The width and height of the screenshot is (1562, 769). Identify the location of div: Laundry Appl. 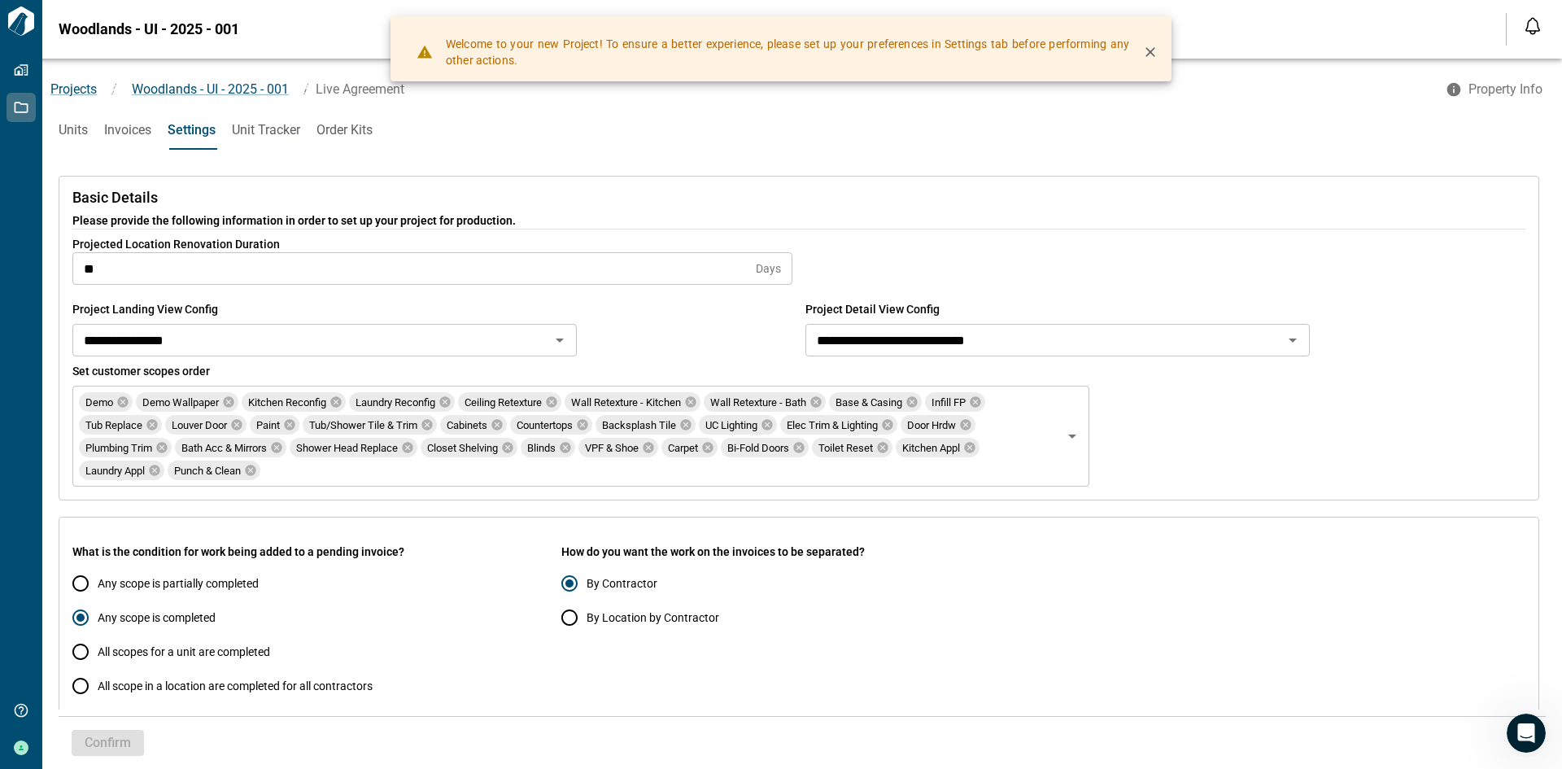
(121, 470).